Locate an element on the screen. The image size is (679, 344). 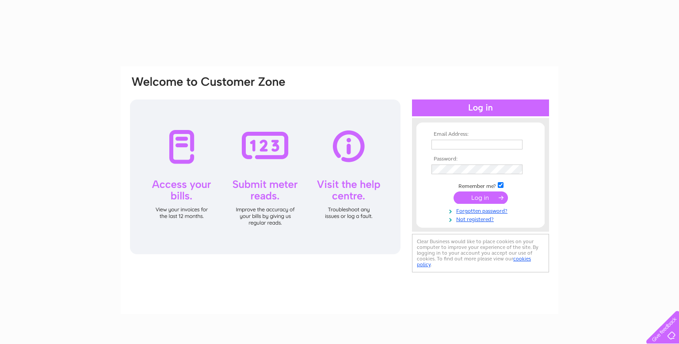
th: Email Address: is located at coordinates (481, 134).